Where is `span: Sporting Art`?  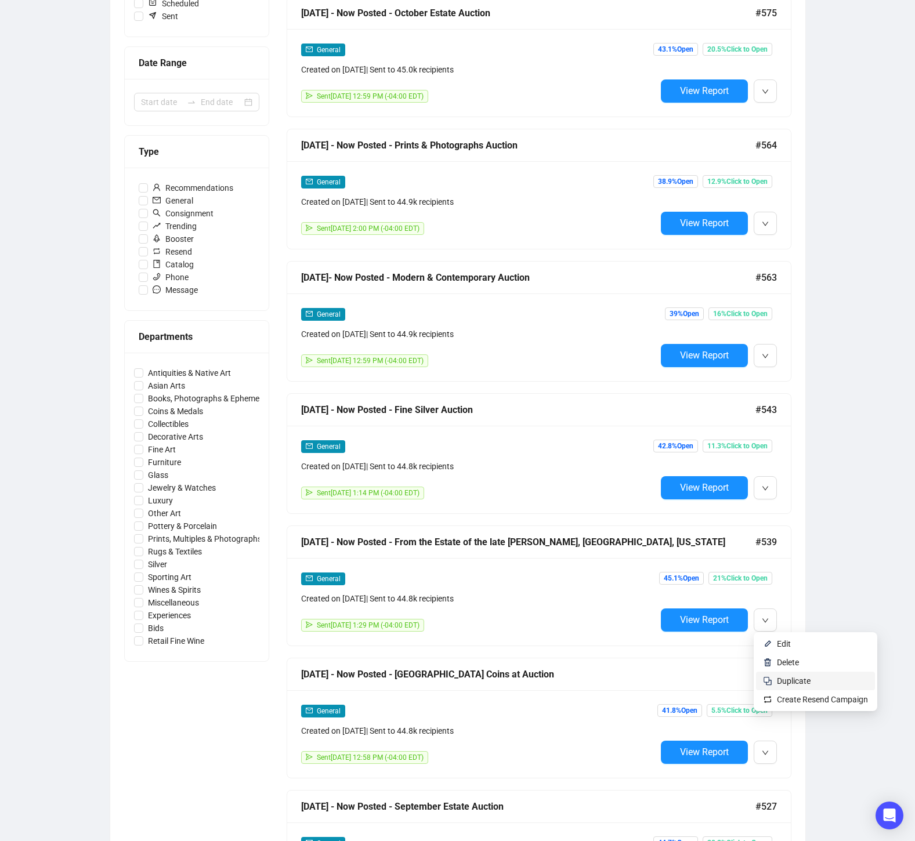
span: Sporting Art is located at coordinates (169, 577).